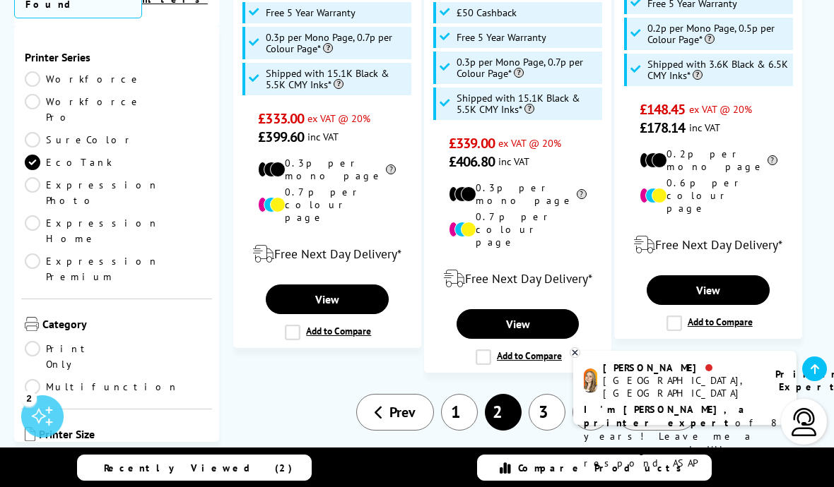 This screenshot has width=834, height=487. I want to click on img: user-headset-light.svg, so click(804, 422).